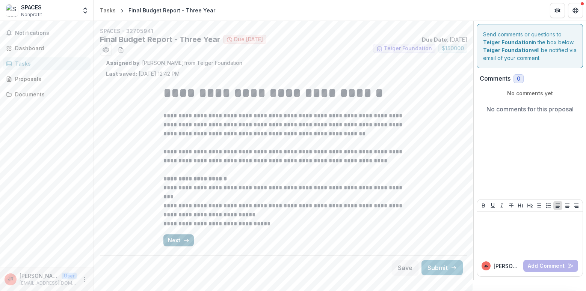 Image resolution: width=586 pixels, height=291 pixels. What do you see at coordinates (178, 241) in the screenshot?
I see `button: Next` at bounding box center [178, 241].